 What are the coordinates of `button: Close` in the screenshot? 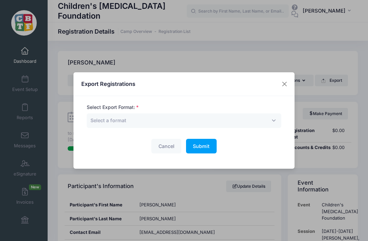 It's located at (284, 84).